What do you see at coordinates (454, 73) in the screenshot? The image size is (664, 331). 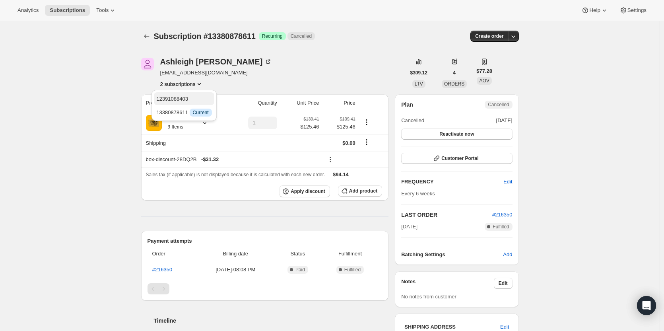 I see `span: 4` at bounding box center [454, 73].